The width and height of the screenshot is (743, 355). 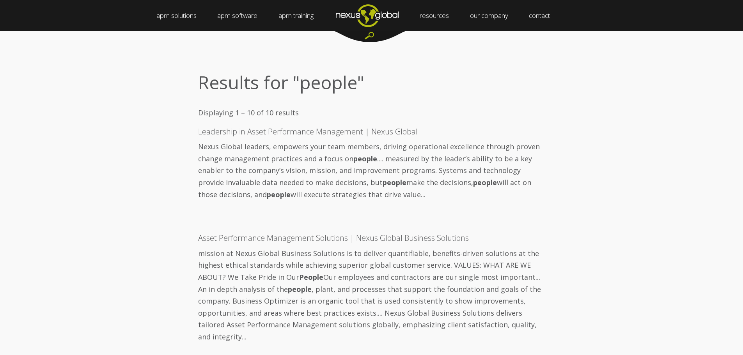 I want to click on span: People, so click(x=311, y=277).